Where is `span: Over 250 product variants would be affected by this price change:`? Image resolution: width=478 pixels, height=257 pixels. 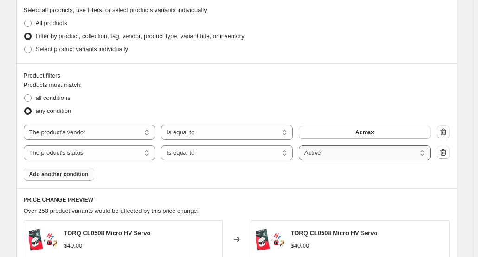 span: Over 250 product variants would be affected by this price change: is located at coordinates (111, 210).